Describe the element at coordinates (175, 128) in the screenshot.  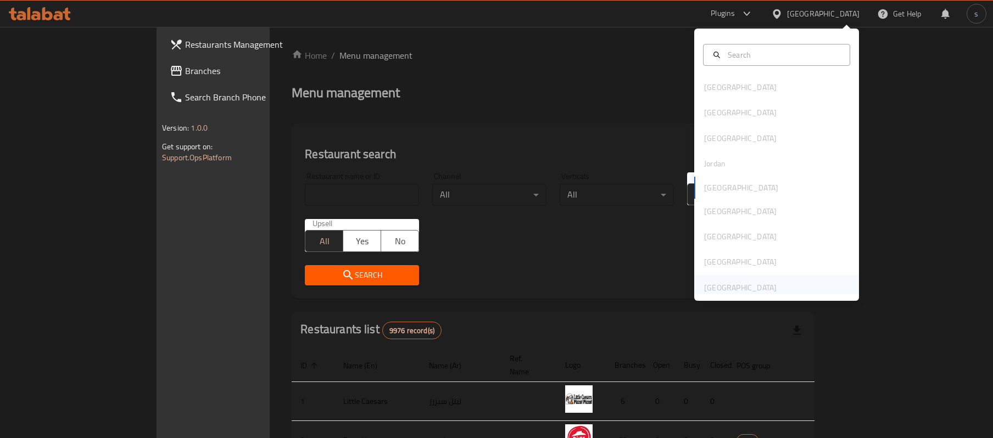
I see `span: Version:` at that location.